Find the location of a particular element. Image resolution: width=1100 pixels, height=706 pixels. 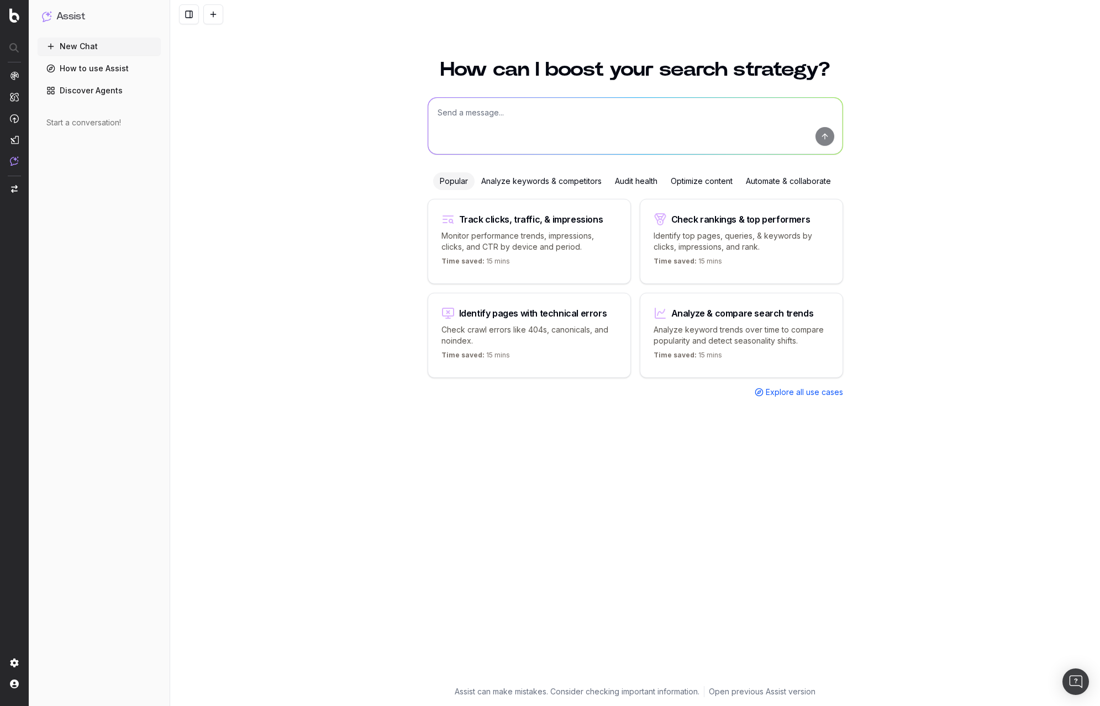

div: Audit health is located at coordinates (636, 181).